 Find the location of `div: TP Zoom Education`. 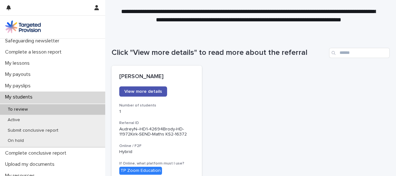

div: TP Zoom Education is located at coordinates (141, 171).